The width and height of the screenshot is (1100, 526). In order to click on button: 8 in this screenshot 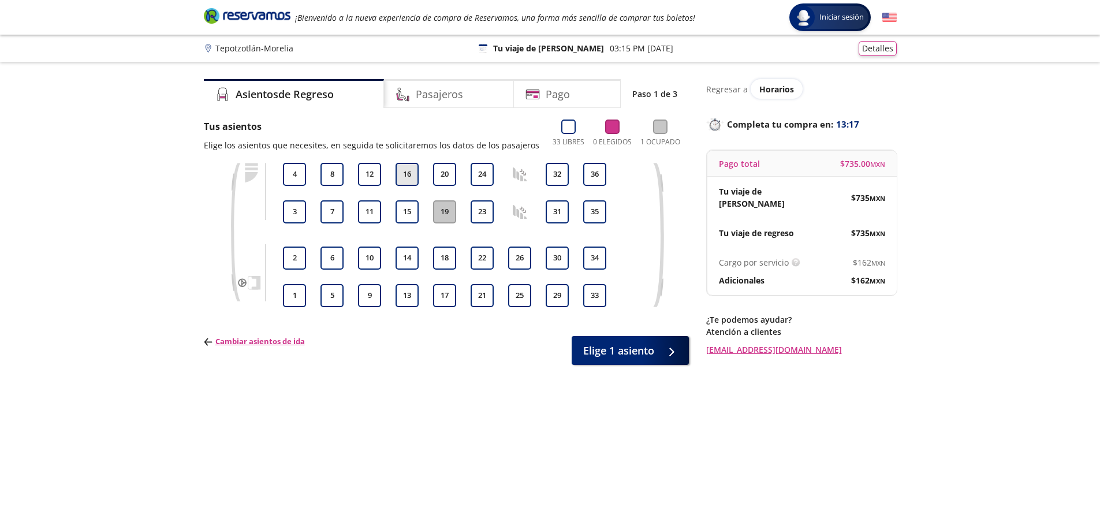, I will do `click(332, 174)`.